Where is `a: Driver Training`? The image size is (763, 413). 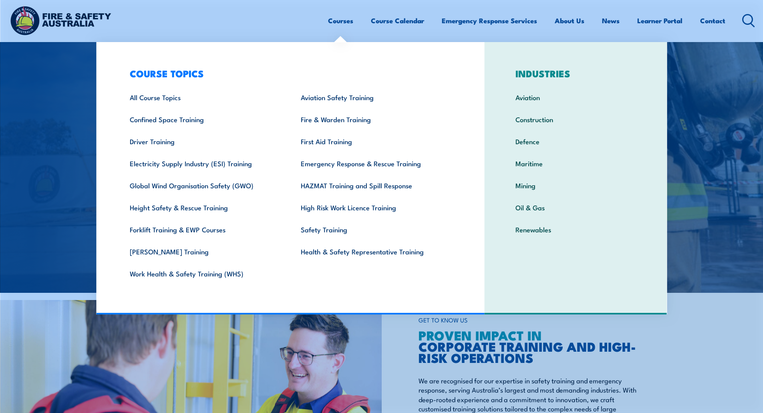 a: Driver Training is located at coordinates (203, 141).